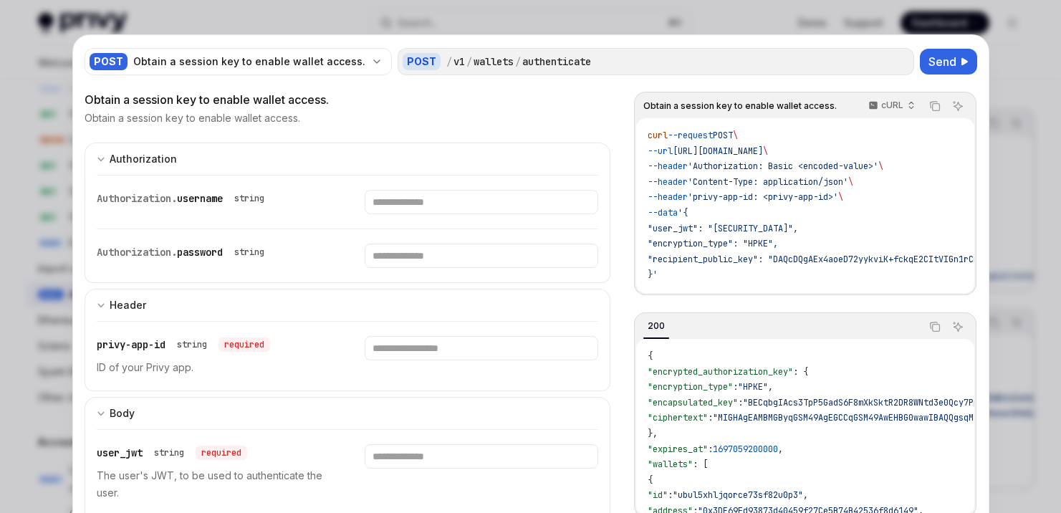 The width and height of the screenshot is (1061, 513). I want to click on span: 'Content-Type: application/json', so click(768, 182).